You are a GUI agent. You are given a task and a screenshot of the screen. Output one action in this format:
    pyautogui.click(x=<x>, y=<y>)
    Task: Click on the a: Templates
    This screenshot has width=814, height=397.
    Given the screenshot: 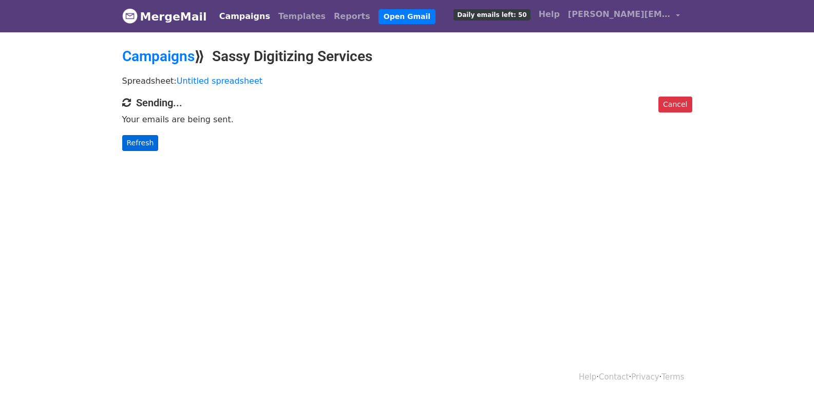 What is the action you would take?
    pyautogui.click(x=302, y=16)
    